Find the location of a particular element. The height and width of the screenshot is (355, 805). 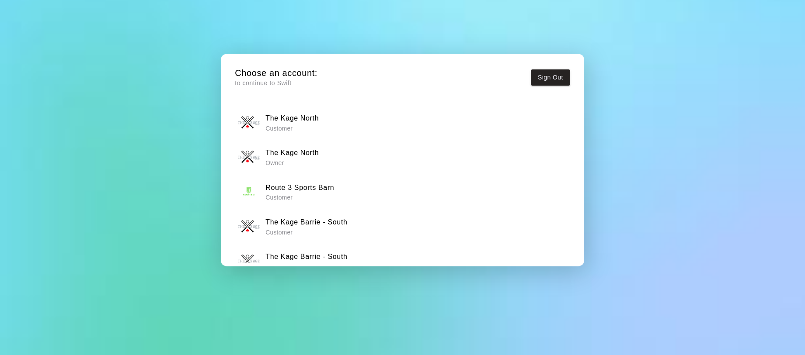

button: Route 3 Sports BarnRoute 3 Sports Barn Customer is located at coordinates (402, 192).